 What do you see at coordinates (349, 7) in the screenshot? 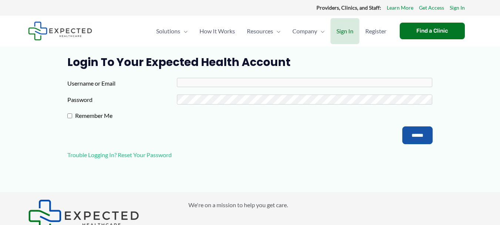
I see `strong: Providers, Clinics, and Staff:` at bounding box center [349, 7].